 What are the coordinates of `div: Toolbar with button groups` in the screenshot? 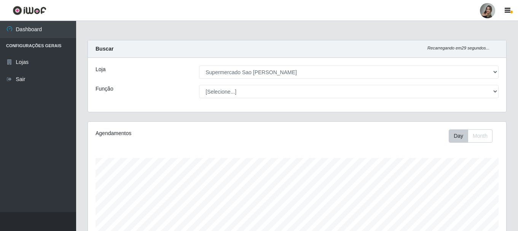 It's located at (473, 136).